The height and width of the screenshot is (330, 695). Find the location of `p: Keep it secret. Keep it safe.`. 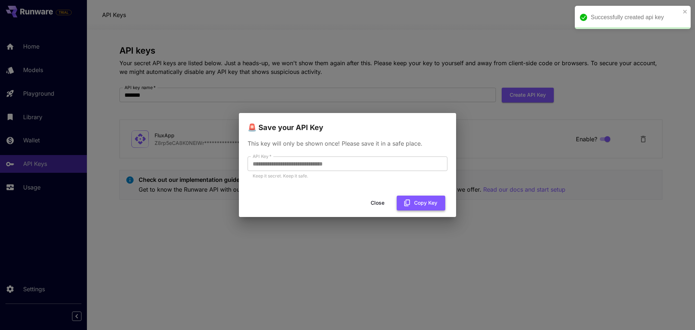

p: Keep it secret. Keep it safe. is located at coordinates (347, 176).